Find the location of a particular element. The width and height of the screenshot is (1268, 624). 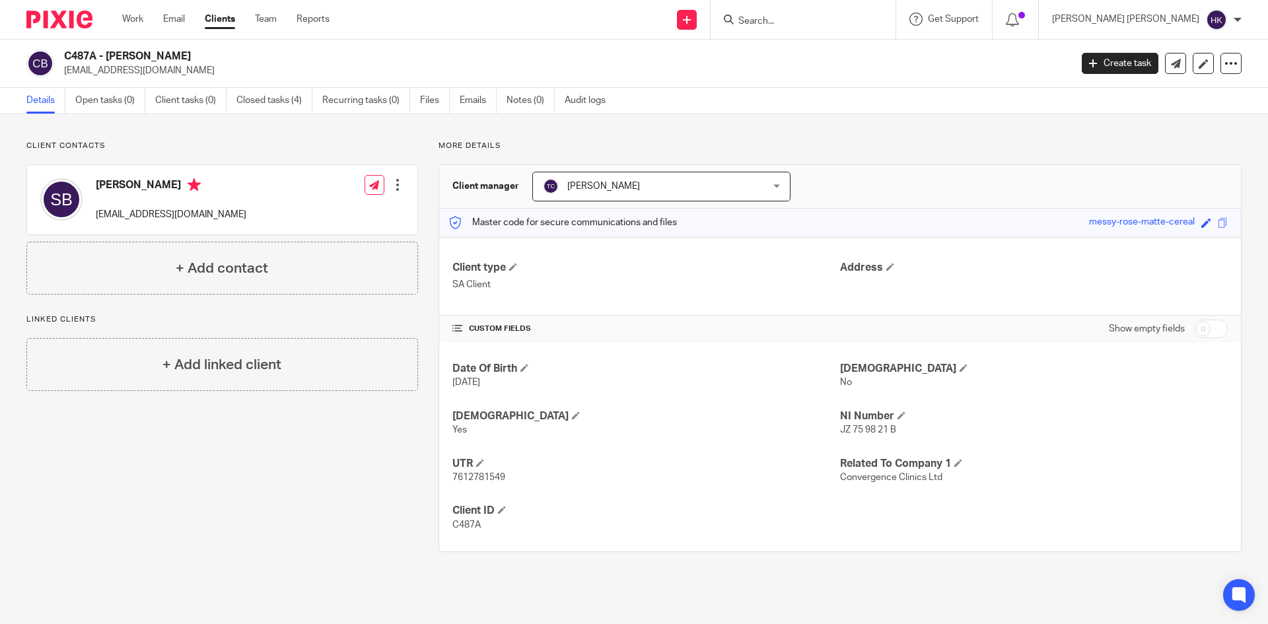

a: Details is located at coordinates (46, 100).